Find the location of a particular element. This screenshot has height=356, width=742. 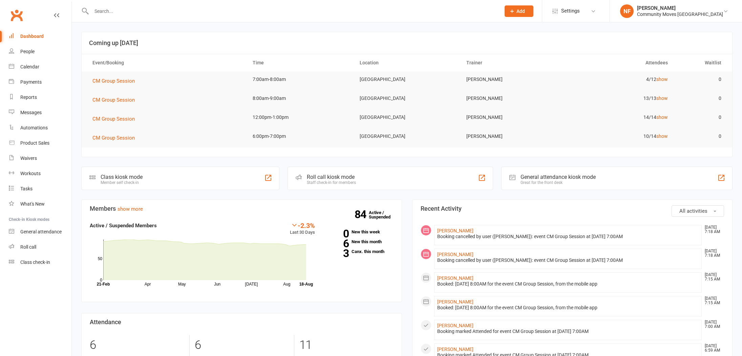

a: Reports is located at coordinates (40, 97).